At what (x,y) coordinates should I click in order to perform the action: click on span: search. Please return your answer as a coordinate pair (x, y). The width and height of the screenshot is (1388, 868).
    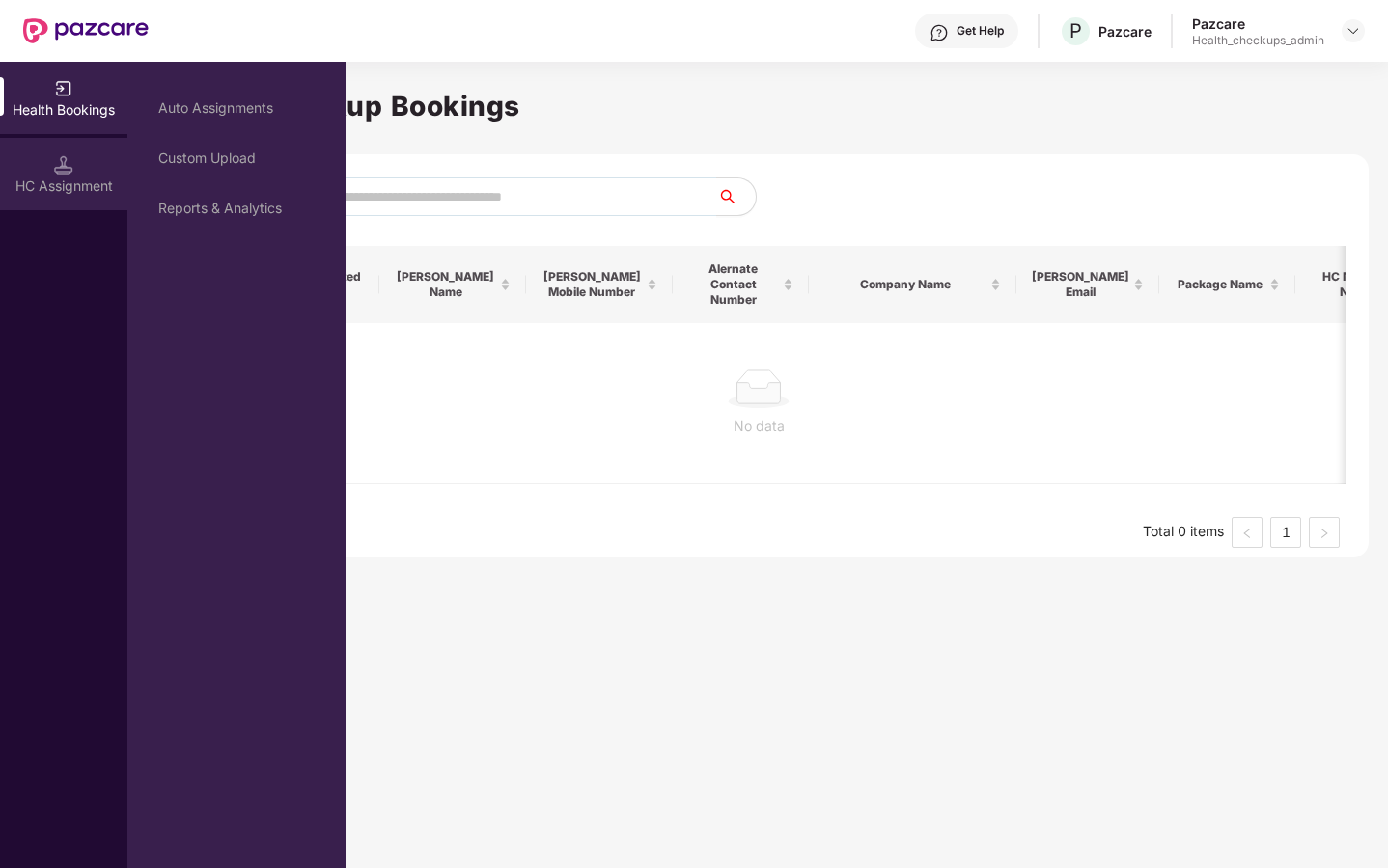
    Looking at the image, I should click on (735, 197).